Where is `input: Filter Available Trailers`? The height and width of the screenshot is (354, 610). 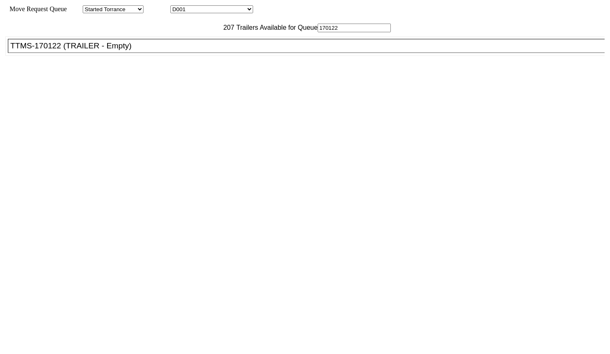 input: Filter Available Trailers is located at coordinates (354, 28).